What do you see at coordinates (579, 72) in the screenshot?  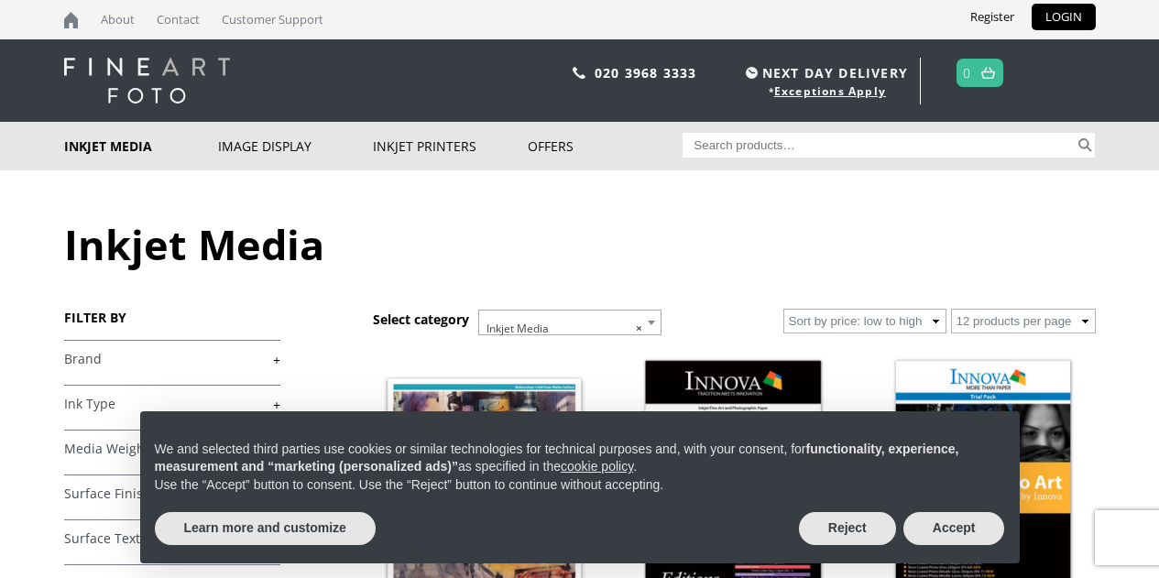 I see `img: phone.svg` at bounding box center [579, 72].